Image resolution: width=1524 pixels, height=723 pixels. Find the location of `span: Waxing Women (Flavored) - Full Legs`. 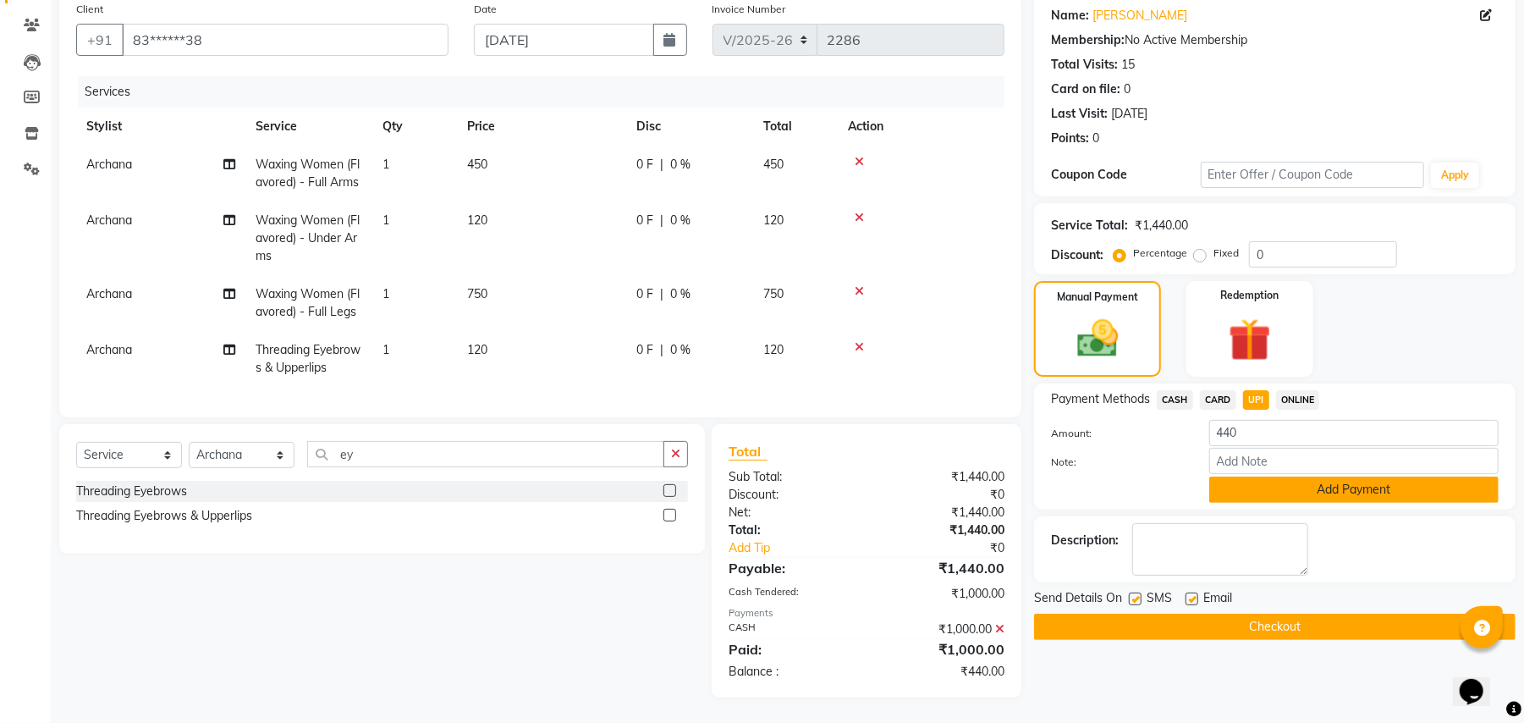

span: Waxing Women (Flavored) - Full Legs is located at coordinates (307, 302).